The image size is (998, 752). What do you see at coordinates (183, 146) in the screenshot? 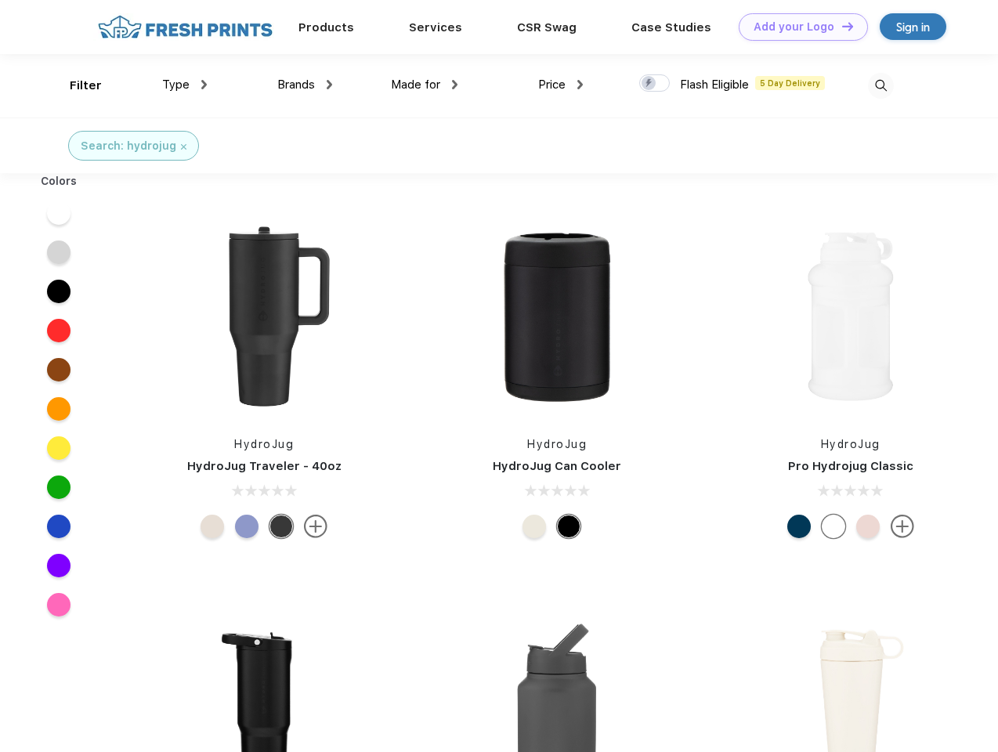
I see `img: filter_cancel.svg` at bounding box center [183, 146].